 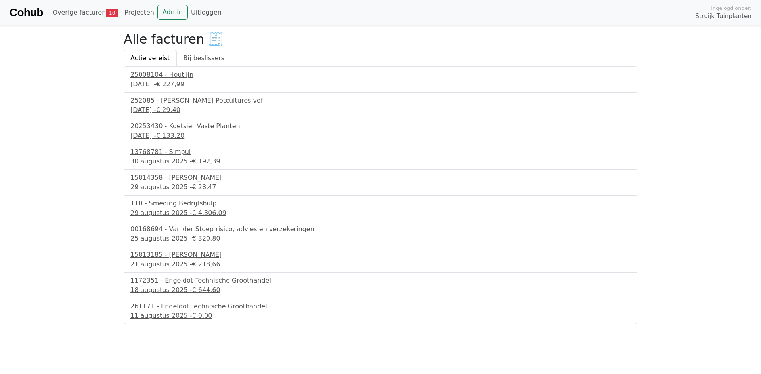 I want to click on div: 20253430 - Koetsier Vaste Planten, so click(x=380, y=126).